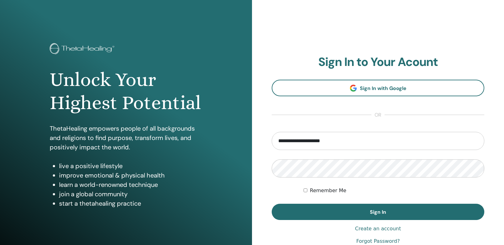  What do you see at coordinates (130, 204) in the screenshot?
I see `li: start a thetahealing practice` at bounding box center [130, 204].